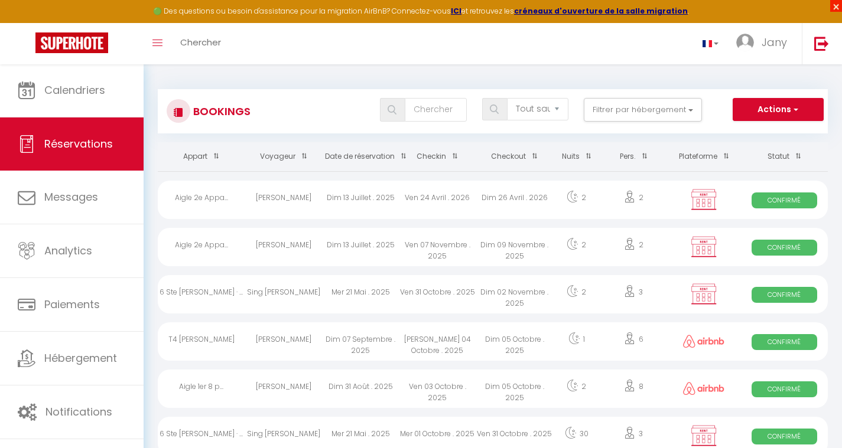 The width and height of the screenshot is (842, 448). Describe the element at coordinates (200, 42) in the screenshot. I see `span: Chercher` at that location.